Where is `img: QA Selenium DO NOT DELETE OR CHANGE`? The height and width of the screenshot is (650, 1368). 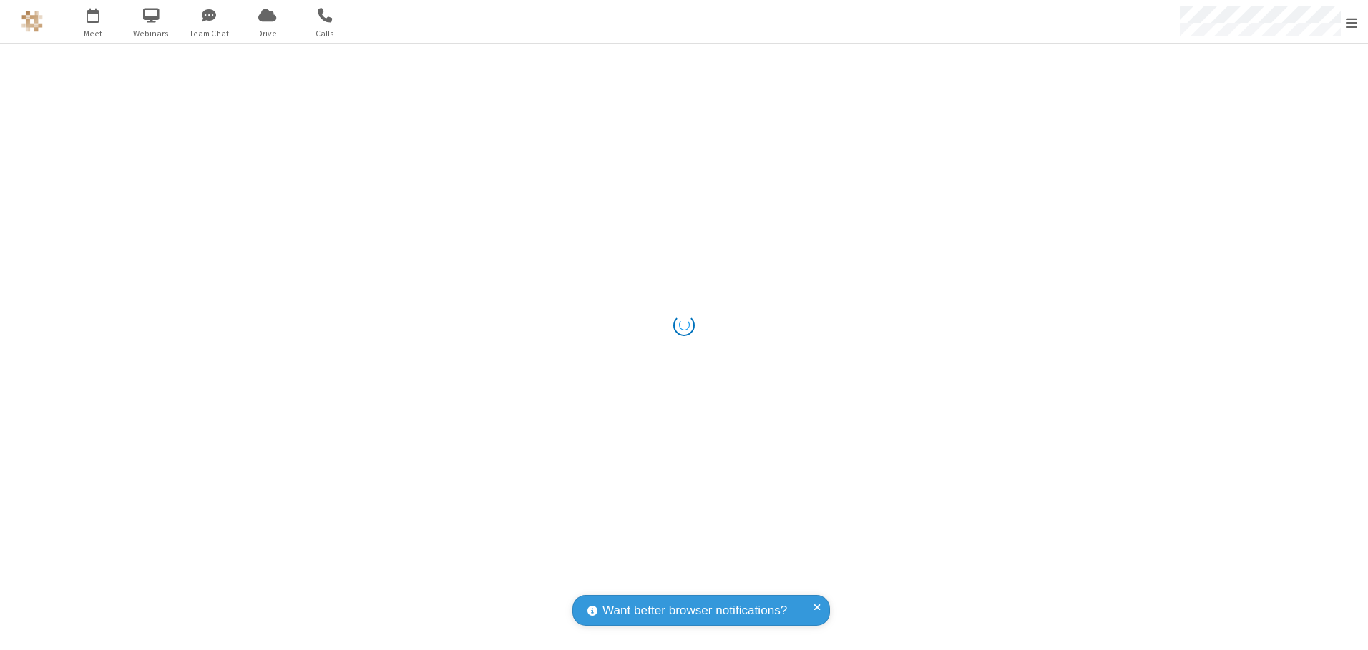
img: QA Selenium DO NOT DELETE OR CHANGE is located at coordinates (32, 21).